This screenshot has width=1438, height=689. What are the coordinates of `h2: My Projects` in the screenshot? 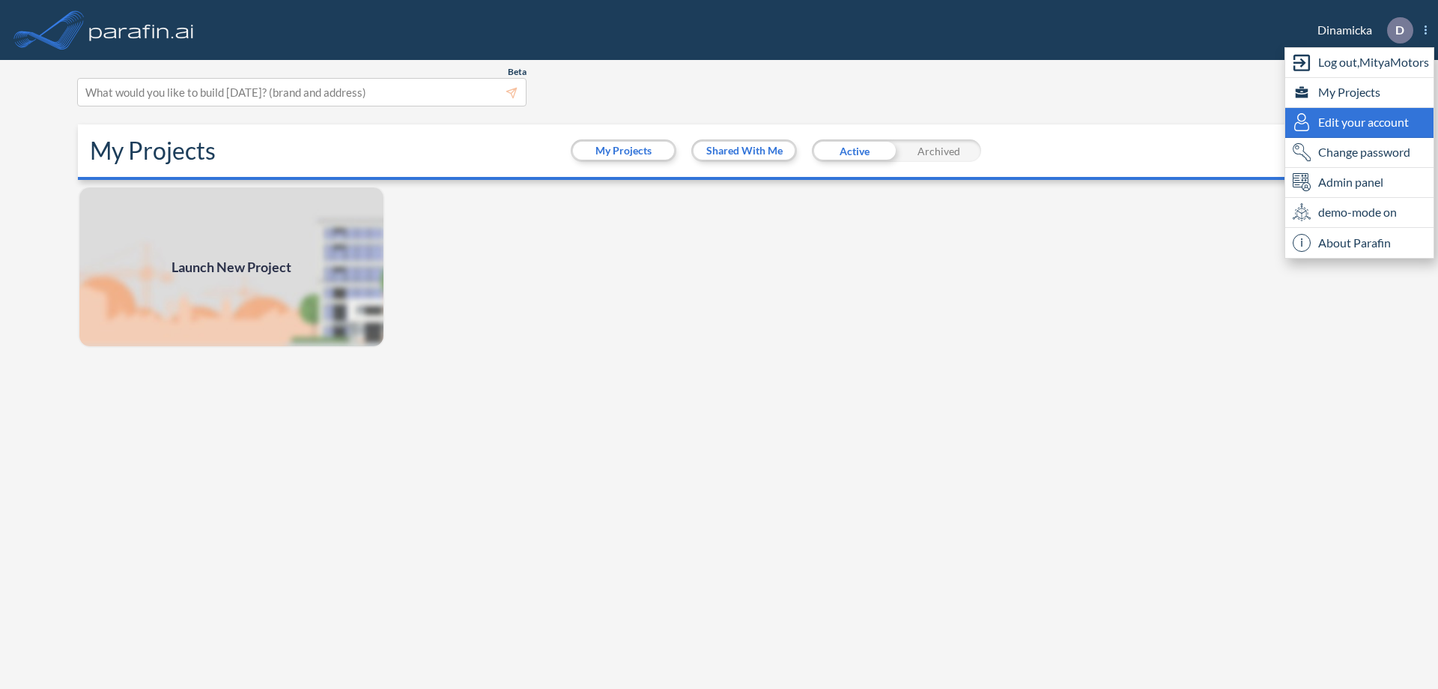 It's located at (153, 151).